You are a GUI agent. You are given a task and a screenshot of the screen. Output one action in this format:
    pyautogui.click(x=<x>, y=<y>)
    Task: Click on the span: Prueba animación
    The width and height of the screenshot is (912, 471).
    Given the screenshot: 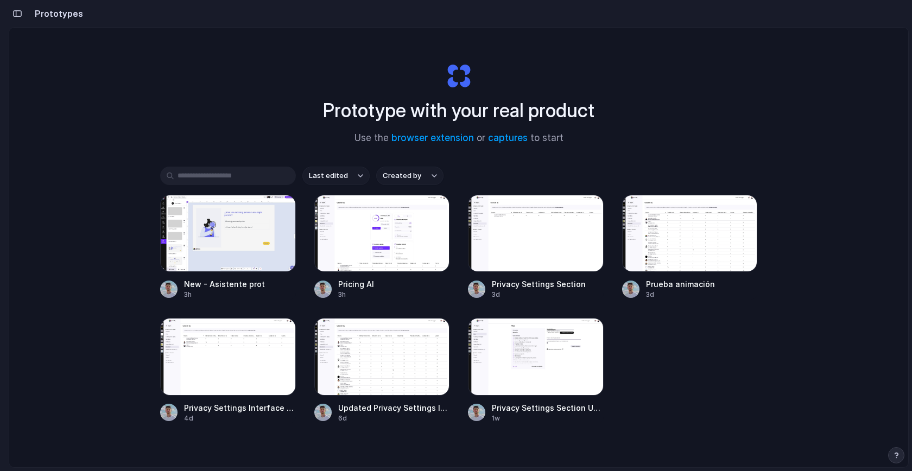 What is the action you would take?
    pyautogui.click(x=702, y=284)
    